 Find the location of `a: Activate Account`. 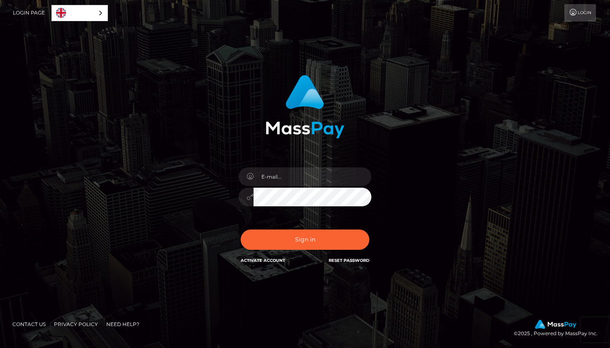

a: Activate Account is located at coordinates (263, 261).